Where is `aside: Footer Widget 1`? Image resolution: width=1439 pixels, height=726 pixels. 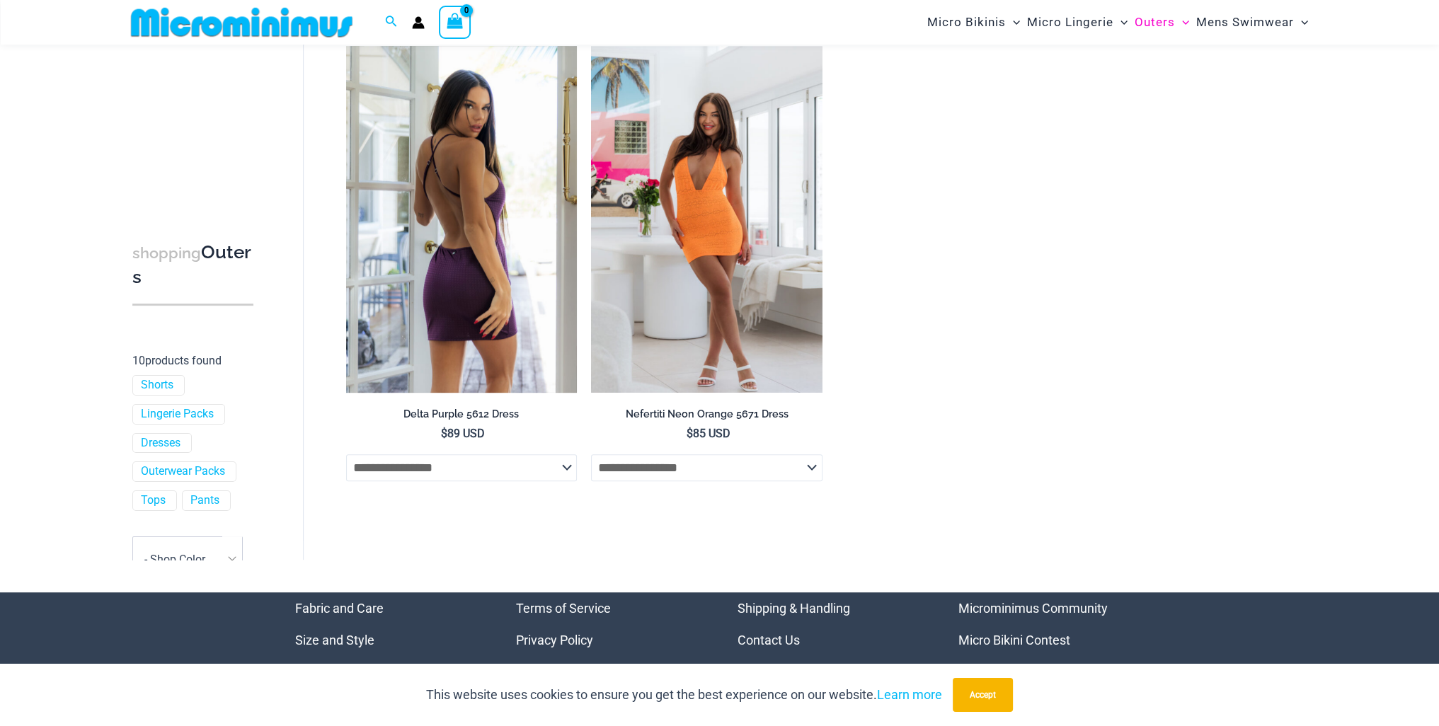
aside: Footer Widget 1 is located at coordinates (388, 640).